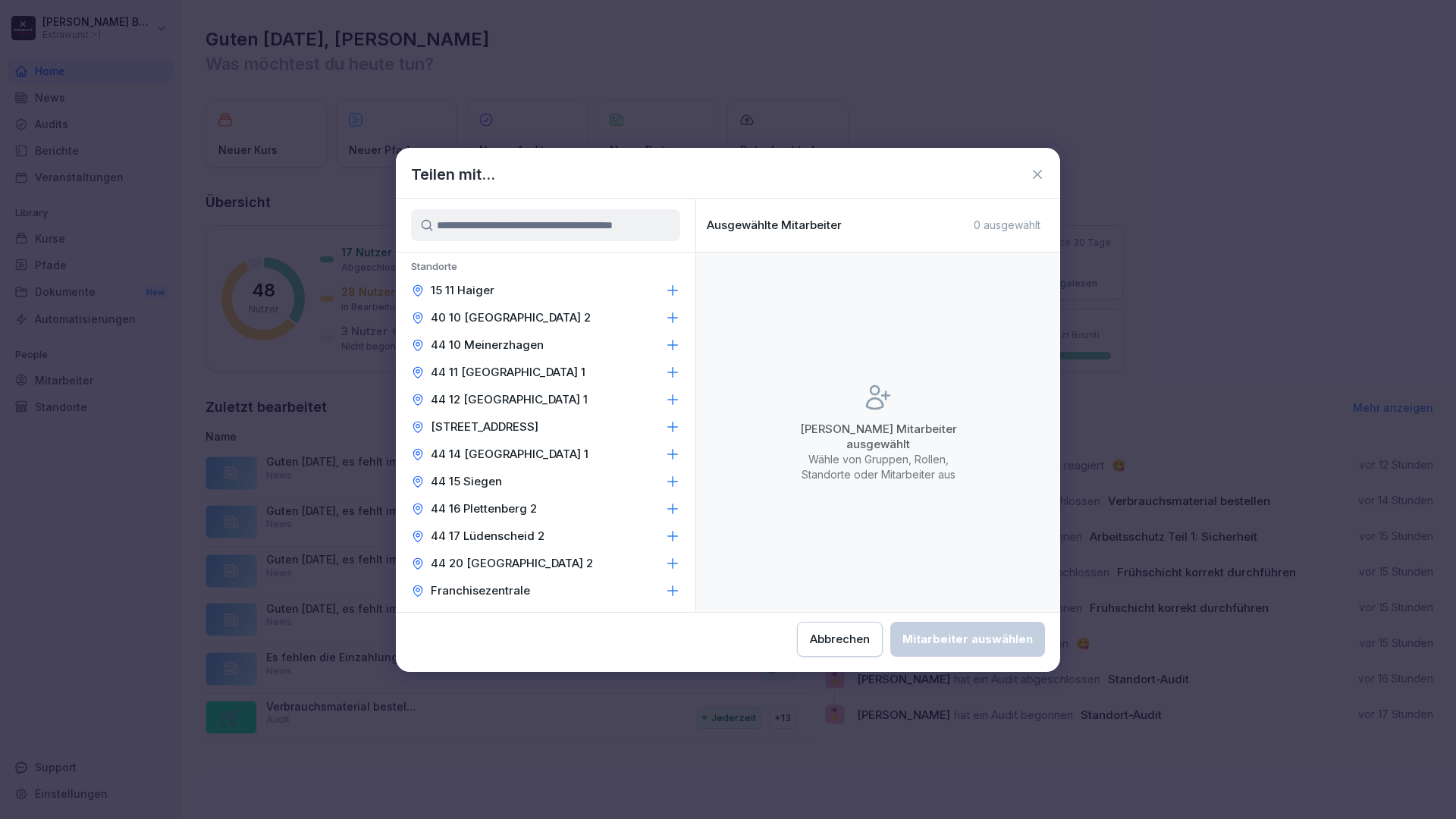 The image size is (1456, 819). I want to click on p: Standorte, so click(545, 268).